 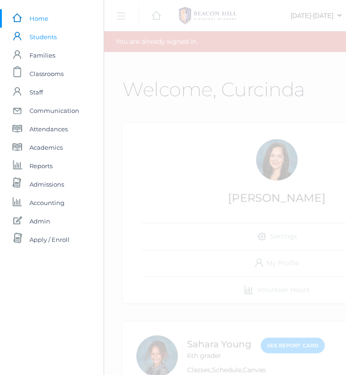 I want to click on span: Reports, so click(x=41, y=166).